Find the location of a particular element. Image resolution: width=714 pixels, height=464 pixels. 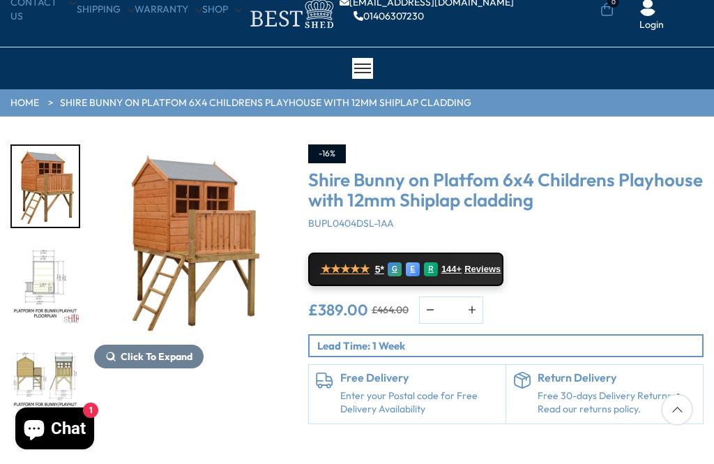

a: Warranty is located at coordinates (168, 10).